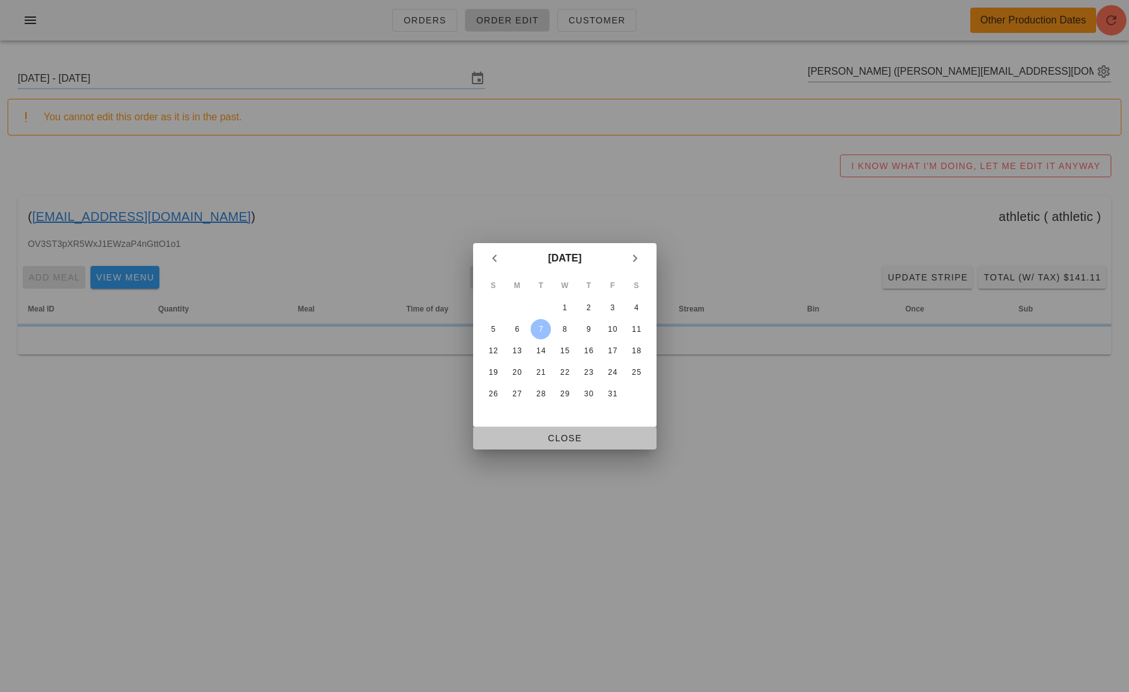 This screenshot has height=692, width=1129. What do you see at coordinates (588, 329) in the screenshot?
I see `button: 9` at bounding box center [588, 329].